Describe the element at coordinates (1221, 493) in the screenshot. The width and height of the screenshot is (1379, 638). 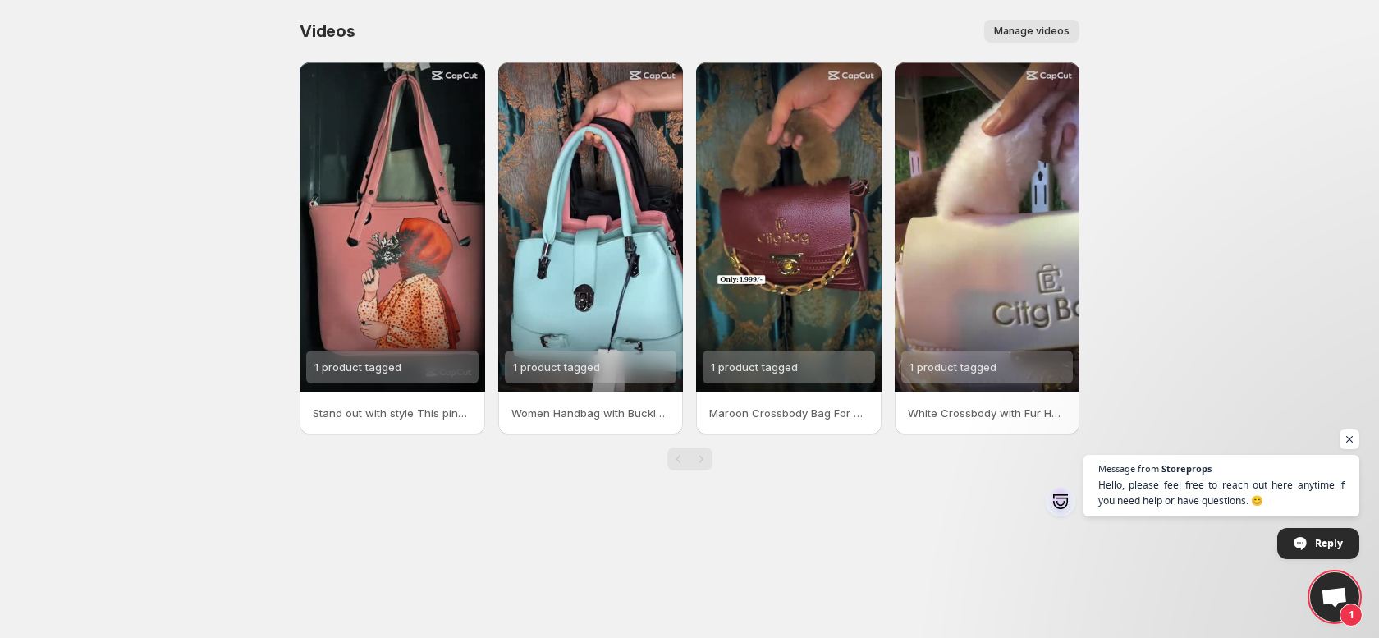
I see `span: Hello, please feel free to reach out here anytime if you need help or have questions. 😊` at that location.